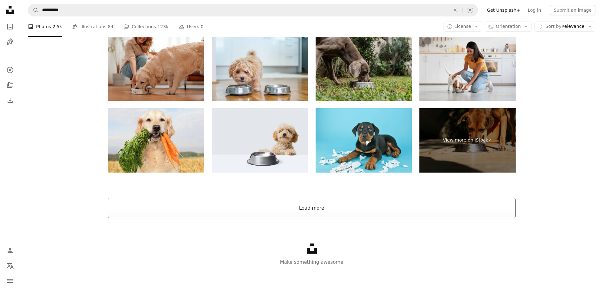  Describe the element at coordinates (535, 10) in the screenshot. I see `a: Log in` at that location.